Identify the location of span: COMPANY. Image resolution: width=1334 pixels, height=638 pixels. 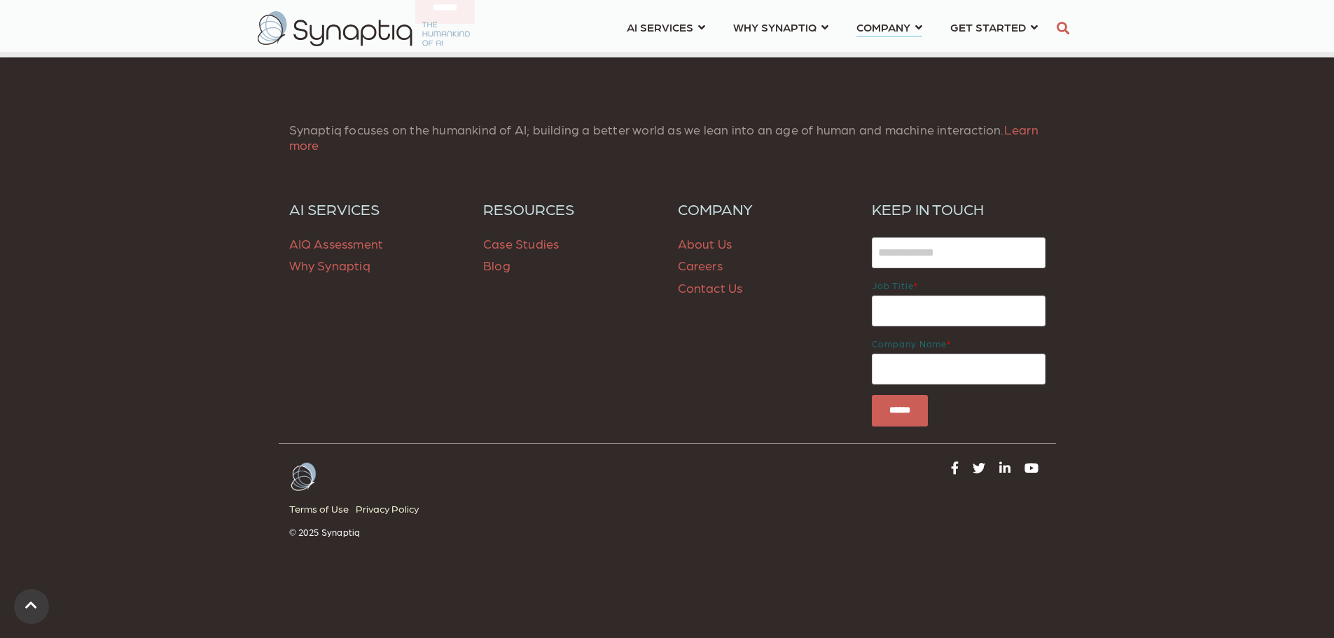
(883, 27).